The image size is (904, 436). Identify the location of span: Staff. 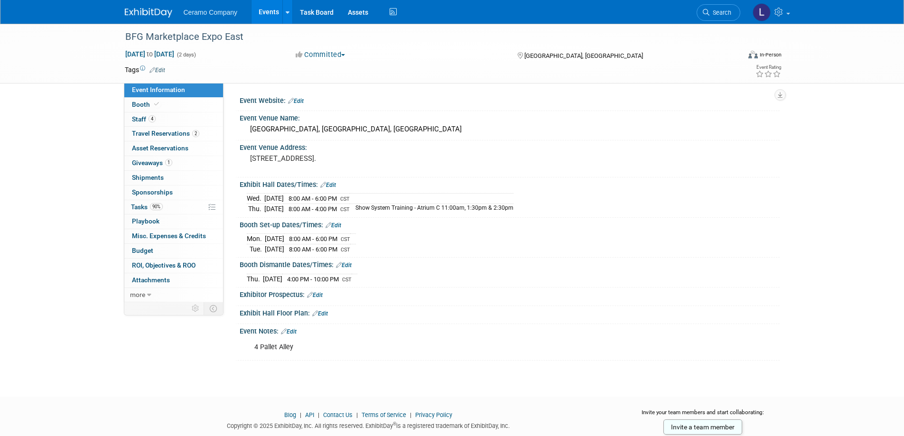
(144, 119).